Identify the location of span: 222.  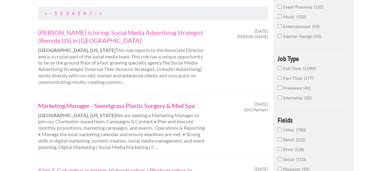
(301, 139).